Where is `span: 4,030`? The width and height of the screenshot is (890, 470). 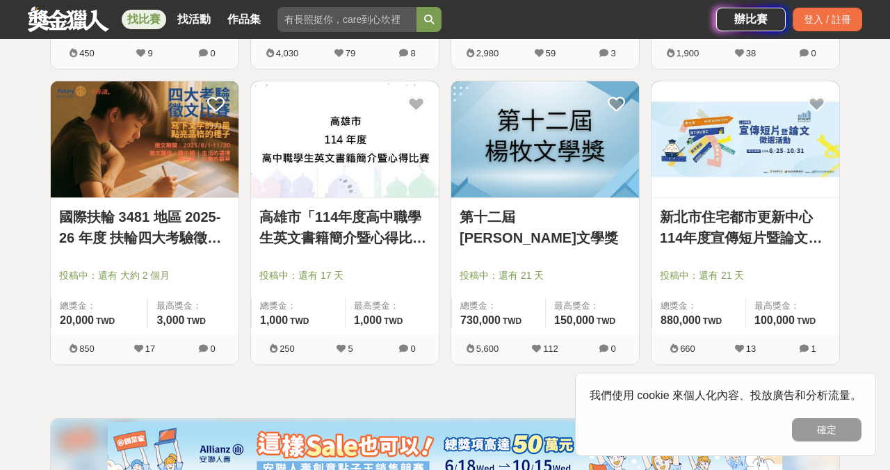 span: 4,030 is located at coordinates (287, 53).